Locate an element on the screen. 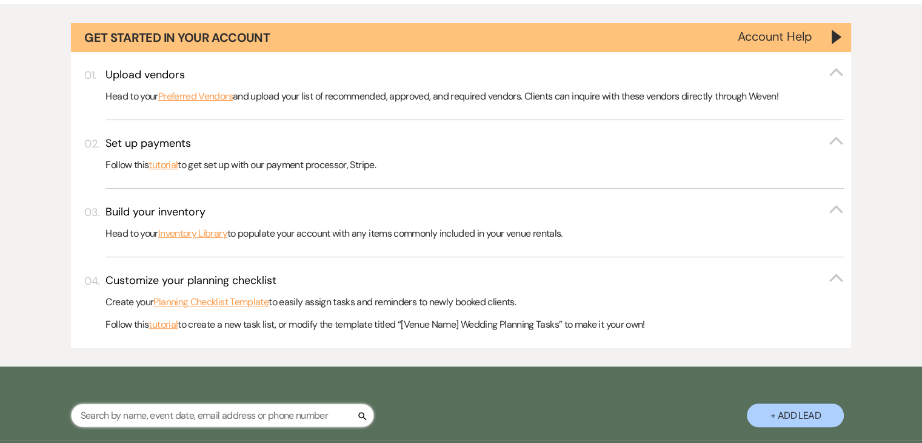 This screenshot has height=443, width=922. p: Head to your to populate your account with any items commonly included in your venue rentals. is located at coordinates (474, 233).